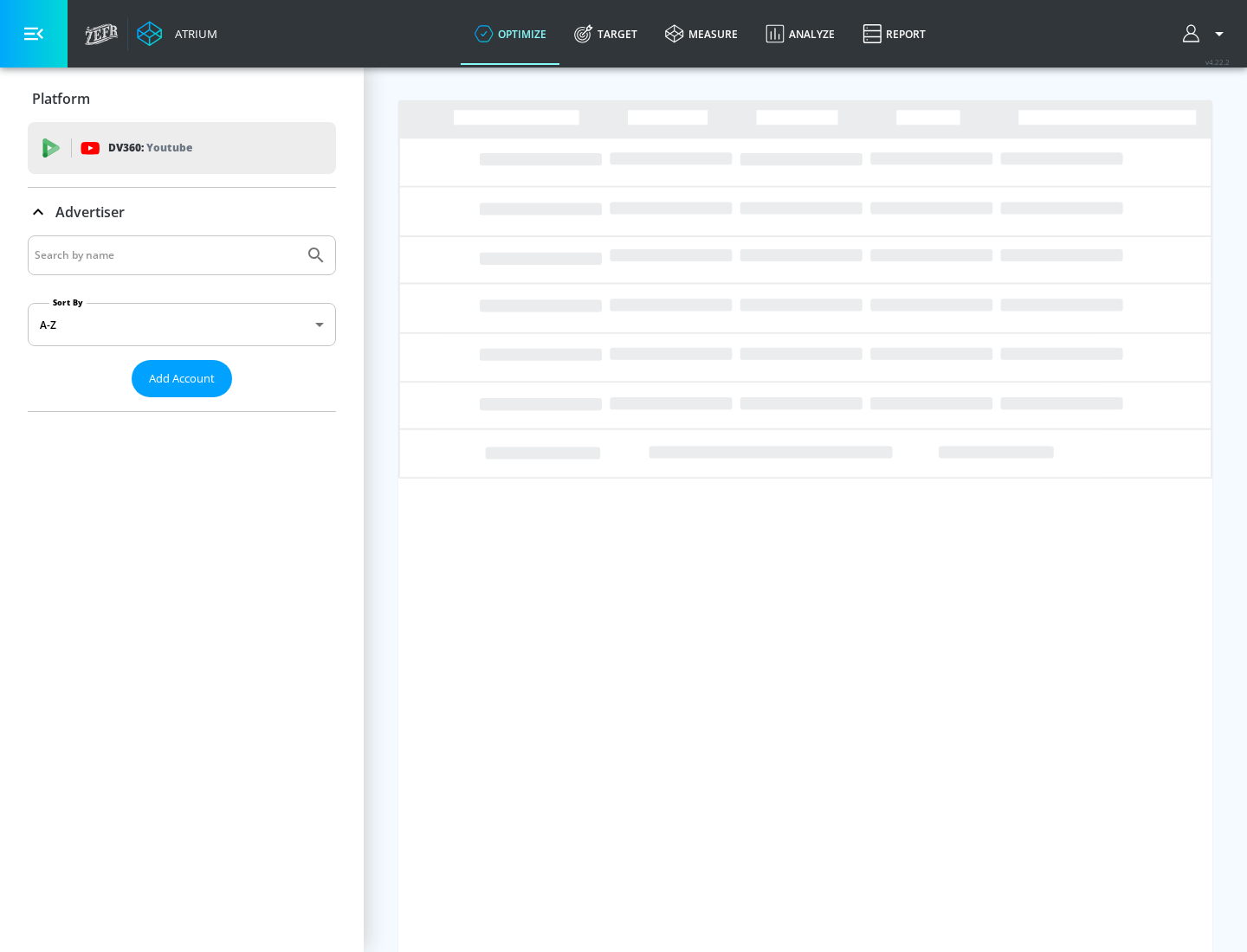 The width and height of the screenshot is (1247, 952). I want to click on span: Add Account, so click(181, 378).